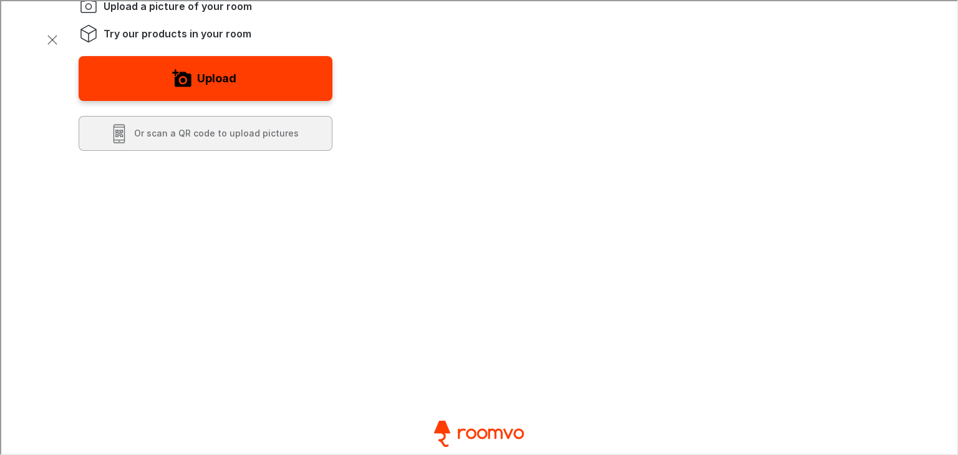 Image resolution: width=958 pixels, height=455 pixels. Describe the element at coordinates (478, 433) in the screenshot. I see `a: Visit HRM Family Flooring homepage` at that location.